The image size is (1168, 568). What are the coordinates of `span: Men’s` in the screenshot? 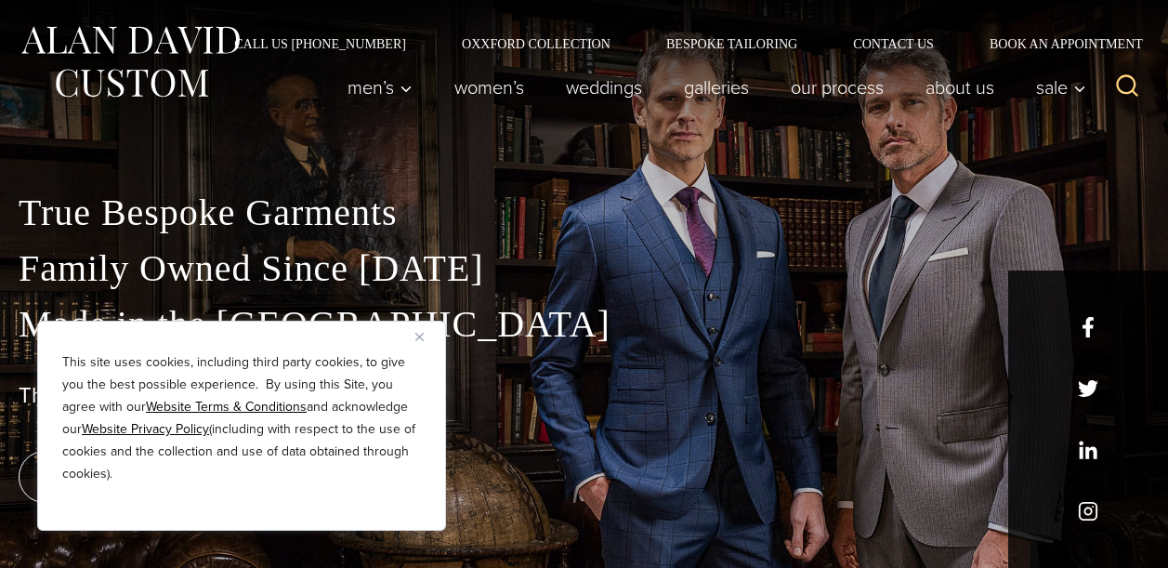 It's located at (380, 87).